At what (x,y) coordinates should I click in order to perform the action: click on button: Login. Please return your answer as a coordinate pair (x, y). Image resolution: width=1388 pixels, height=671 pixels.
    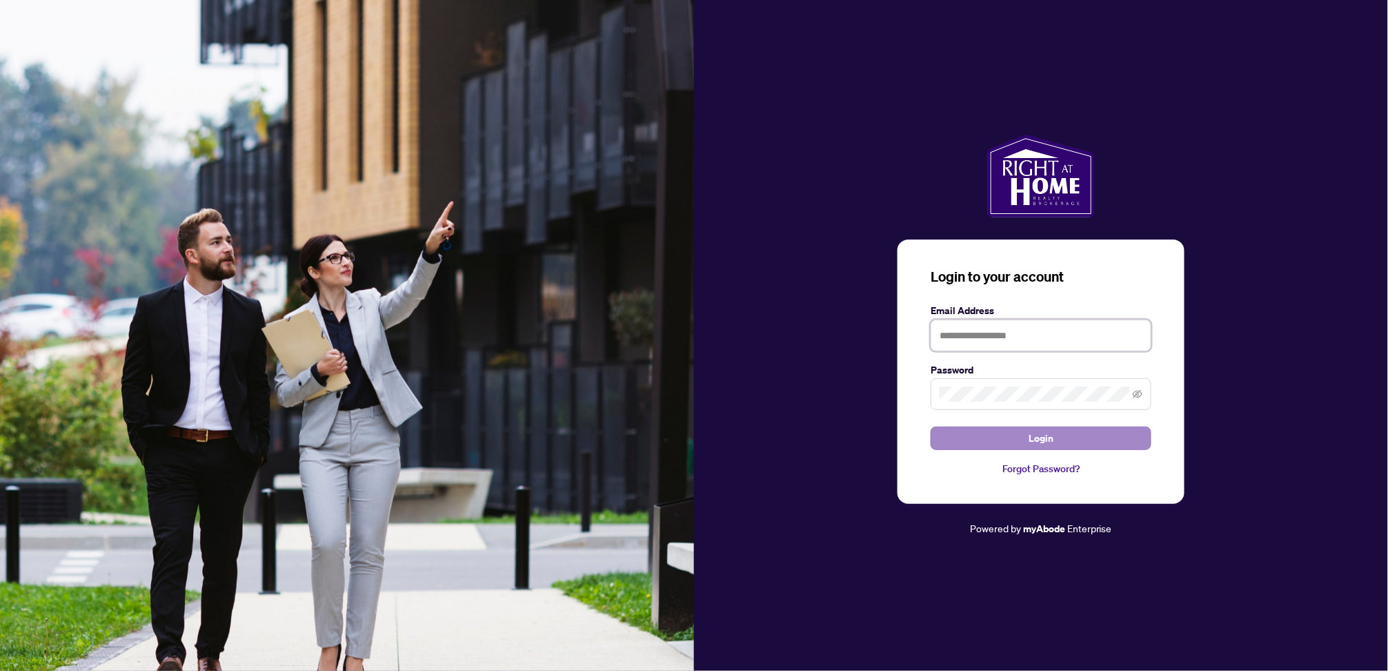
    Looking at the image, I should click on (1041, 438).